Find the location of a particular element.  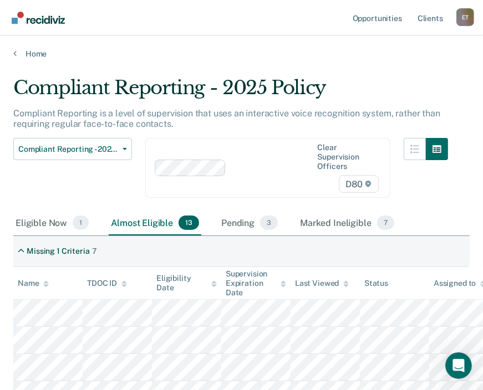

div: Clear supervision officers is located at coordinates (347, 157).